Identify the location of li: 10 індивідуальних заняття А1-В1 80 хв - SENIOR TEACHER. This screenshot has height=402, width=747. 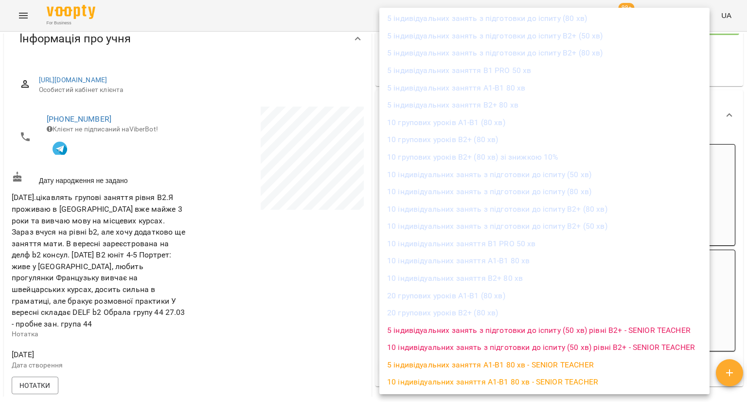
(545, 382).